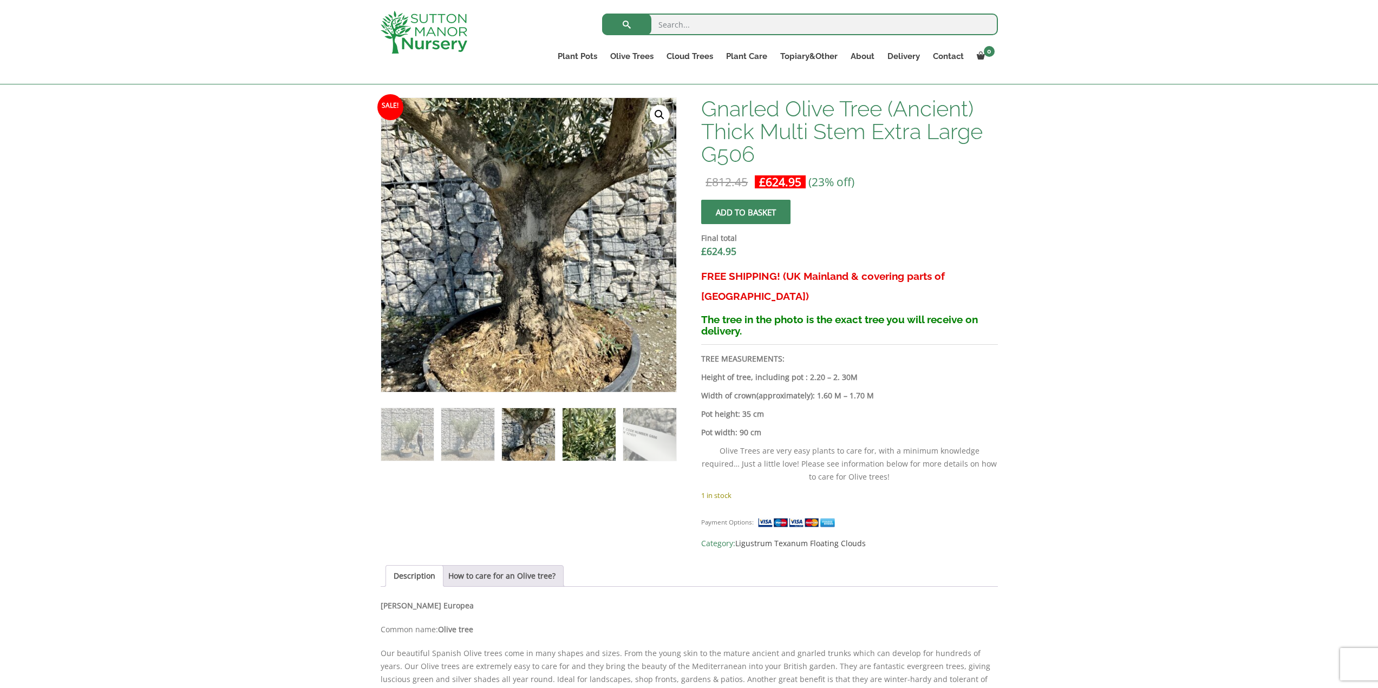 The height and width of the screenshot is (688, 1378). What do you see at coordinates (726, 182) in the screenshot?
I see `bdi: 812.45` at bounding box center [726, 182].